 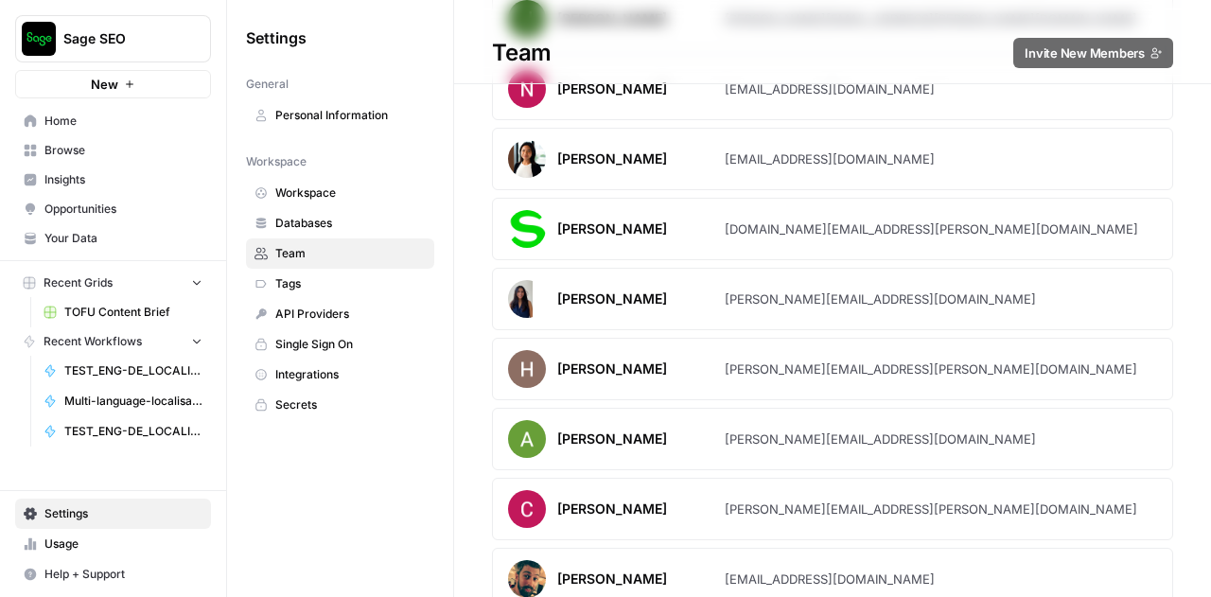 What do you see at coordinates (340, 344) in the screenshot?
I see `a: Single Sign On` at bounding box center [340, 344].